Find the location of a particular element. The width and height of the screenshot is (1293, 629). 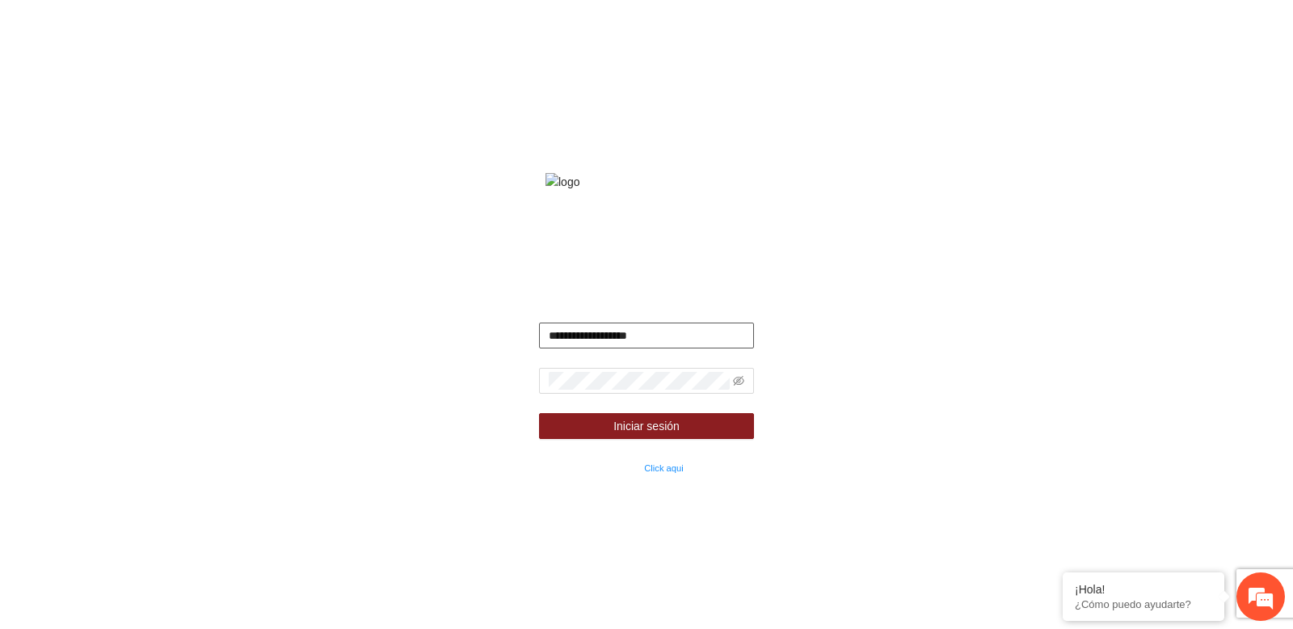

img: logo is located at coordinates (646, 182).